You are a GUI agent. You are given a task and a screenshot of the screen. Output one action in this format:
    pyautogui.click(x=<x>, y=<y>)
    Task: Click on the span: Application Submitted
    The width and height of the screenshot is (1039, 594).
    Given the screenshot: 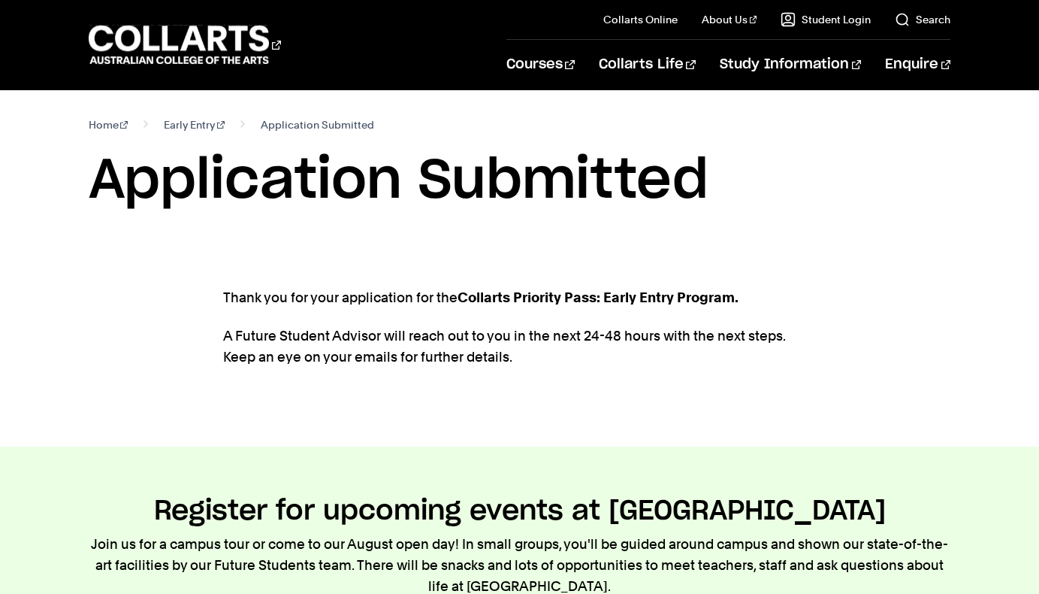 What is the action you would take?
    pyautogui.click(x=317, y=125)
    